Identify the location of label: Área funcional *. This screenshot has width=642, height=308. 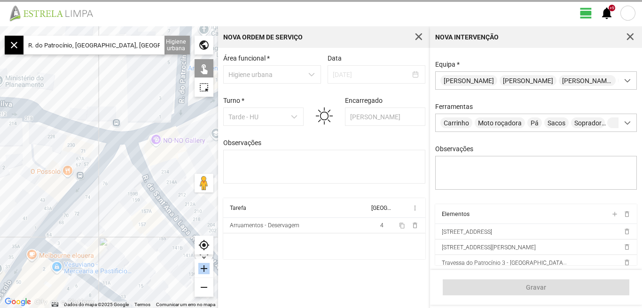
(246, 58).